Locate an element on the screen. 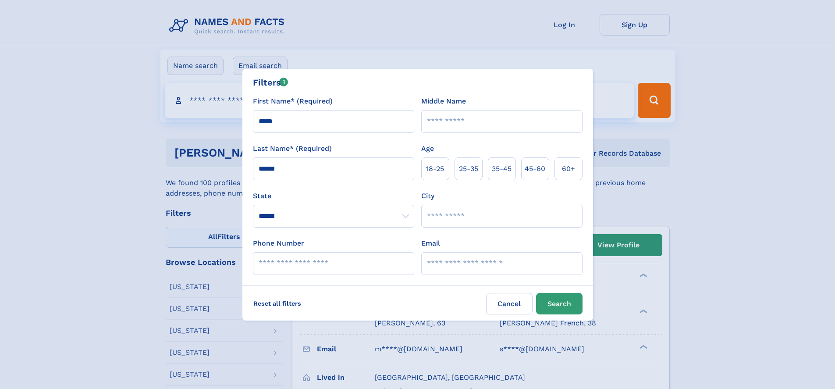  div: Filters is located at coordinates (271, 82).